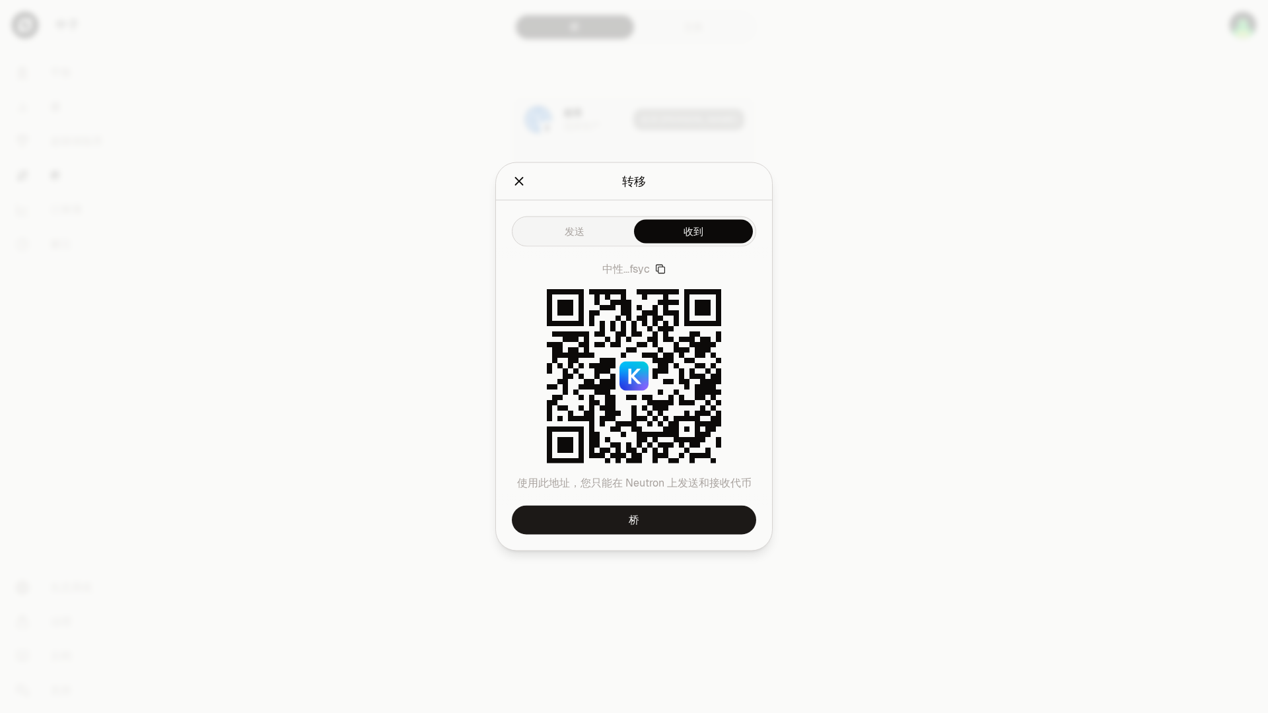 The height and width of the screenshot is (713, 1268). Describe the element at coordinates (634, 181) in the screenshot. I see `font: 转移` at that location.